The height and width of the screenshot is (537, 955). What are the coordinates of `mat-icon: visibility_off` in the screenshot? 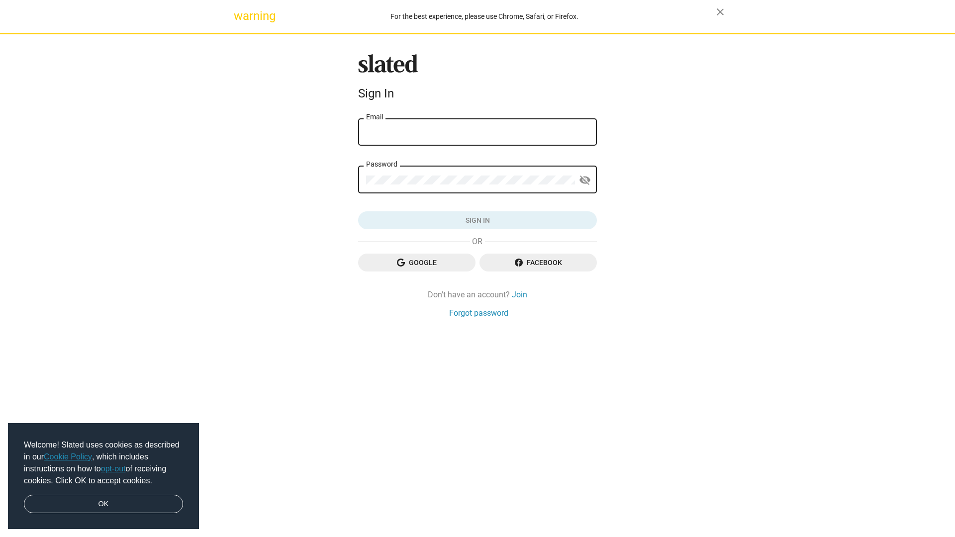 It's located at (585, 180).